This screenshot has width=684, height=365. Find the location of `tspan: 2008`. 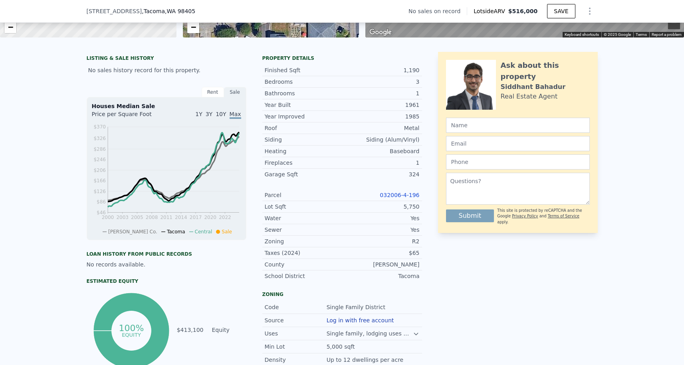

tspan: 2008 is located at coordinates (151, 217).